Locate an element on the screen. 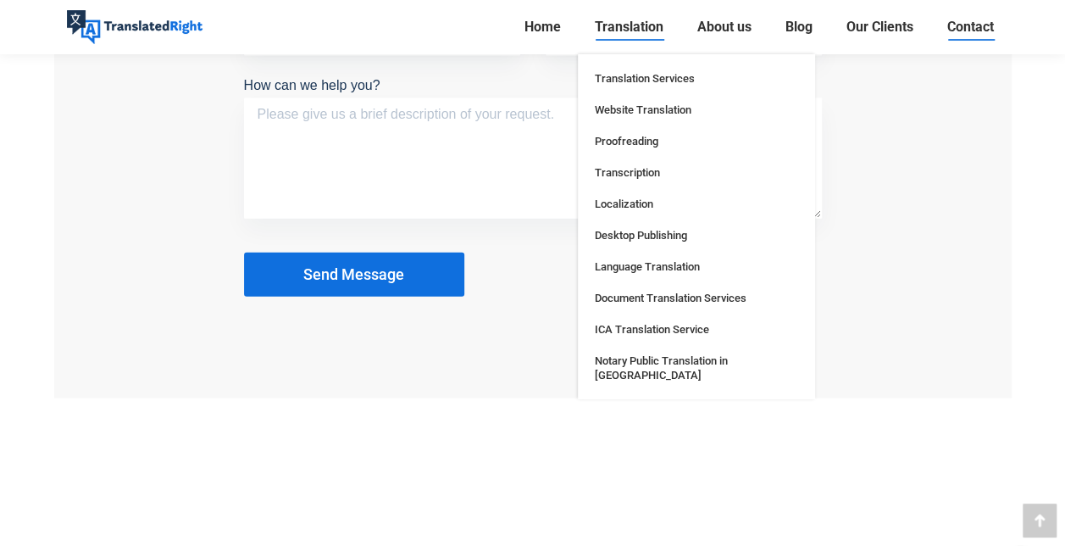  a: About us is located at coordinates (724, 27).